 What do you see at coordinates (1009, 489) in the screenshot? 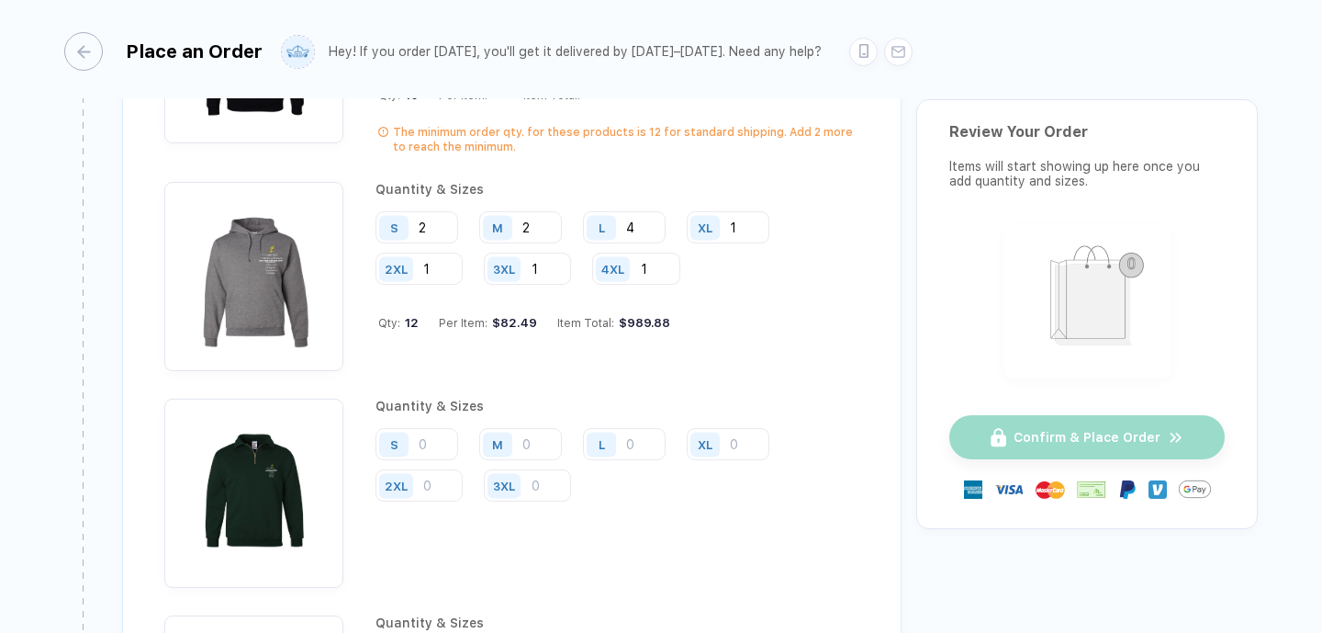
I see `img: visa` at bounding box center [1009, 489].